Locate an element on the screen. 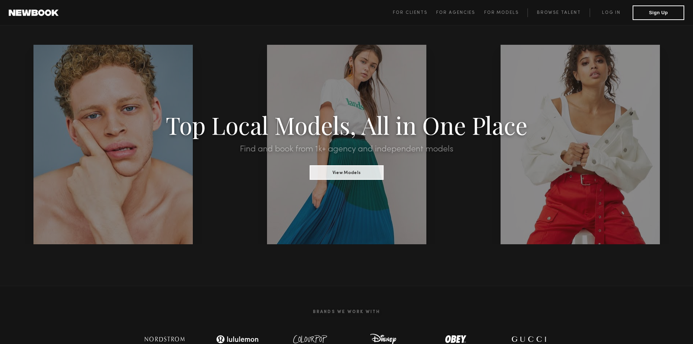 This screenshot has height=344, width=693. a: Browse Talent is located at coordinates (559, 13).